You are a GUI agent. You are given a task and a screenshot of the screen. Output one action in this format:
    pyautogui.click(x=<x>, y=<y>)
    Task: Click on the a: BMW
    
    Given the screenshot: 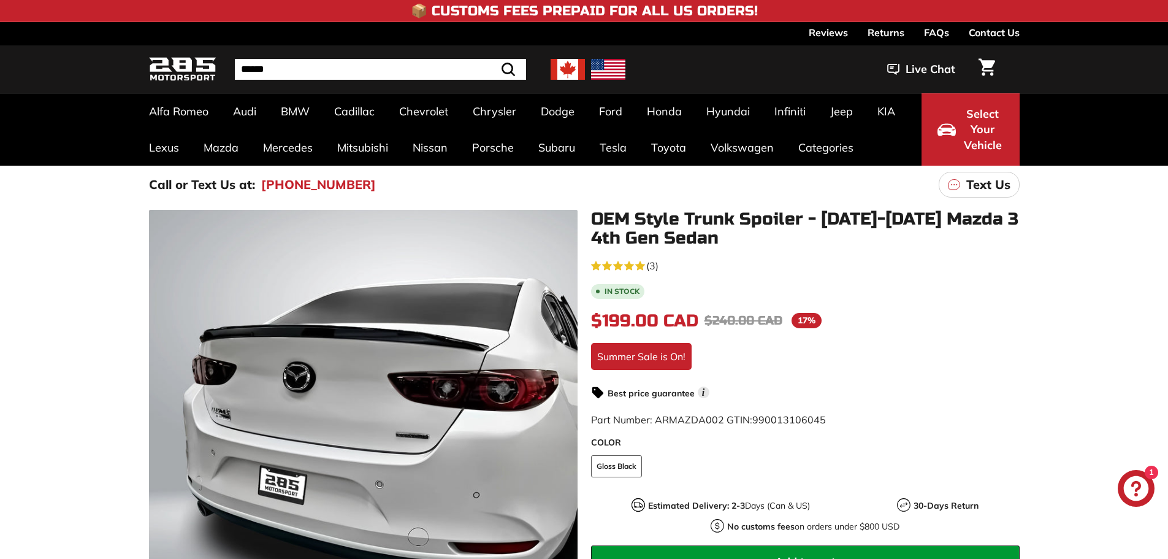 What is the action you would take?
    pyautogui.click(x=295, y=111)
    